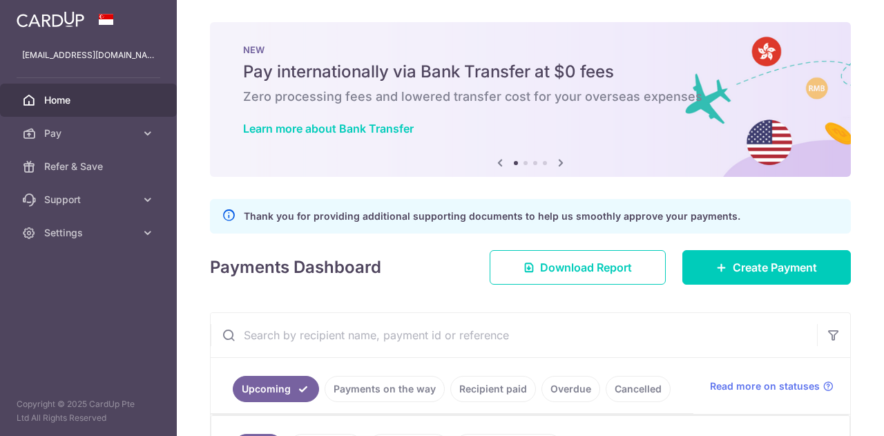 This screenshot has width=884, height=436. Describe the element at coordinates (90, 166) in the screenshot. I see `span: Refer & Save` at that location.